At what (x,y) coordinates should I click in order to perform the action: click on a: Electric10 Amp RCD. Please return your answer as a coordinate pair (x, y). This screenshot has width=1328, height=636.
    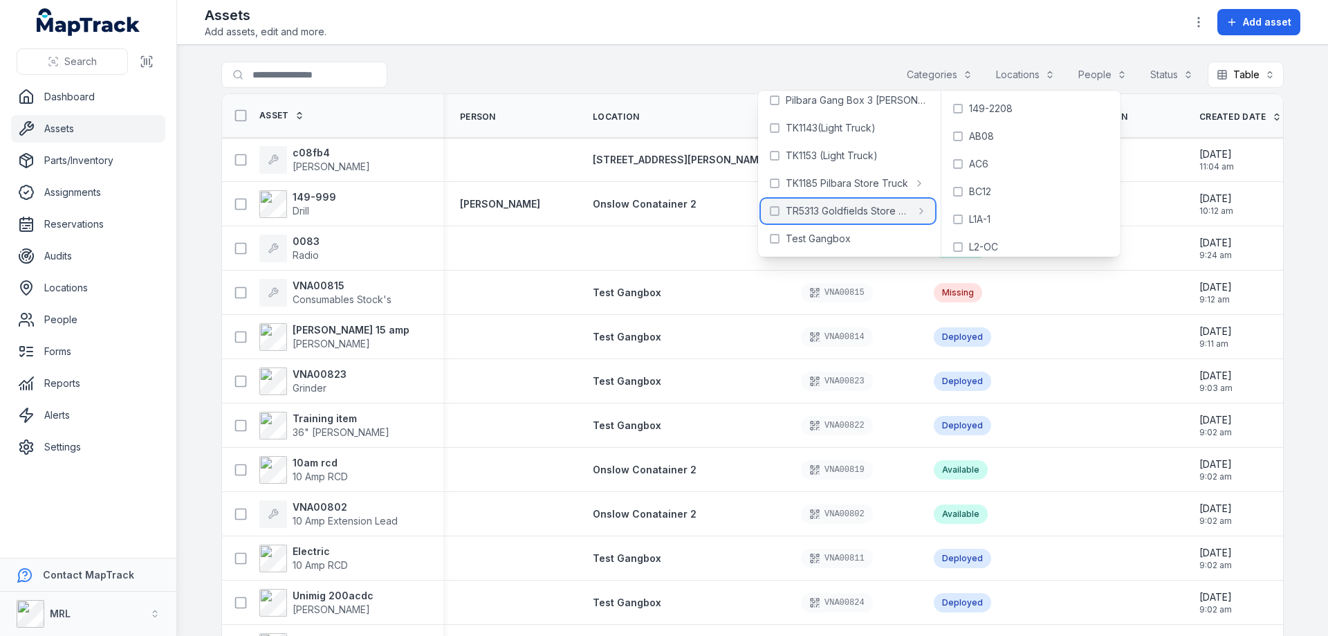
    Looking at the image, I should click on (304, 558).